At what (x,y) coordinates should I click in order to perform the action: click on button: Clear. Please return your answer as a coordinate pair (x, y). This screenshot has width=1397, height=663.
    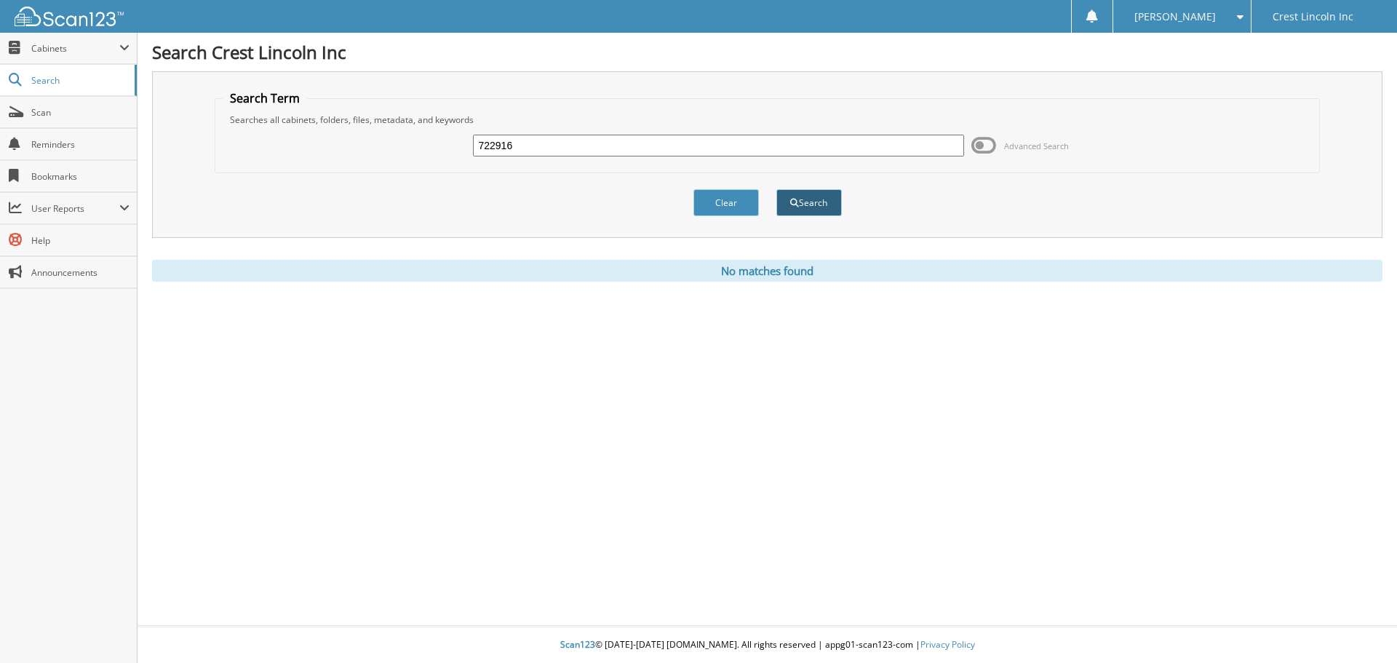
    Looking at the image, I should click on (726, 202).